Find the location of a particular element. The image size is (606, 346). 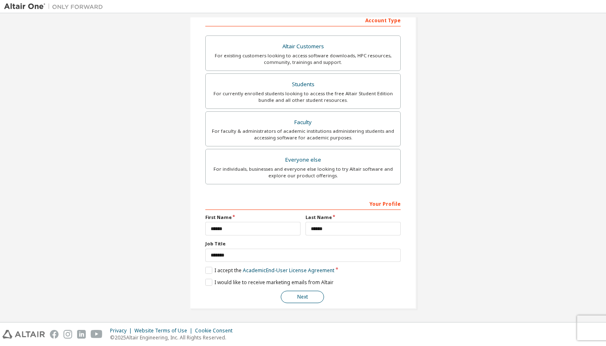

div: Account Type is located at coordinates (303, 20).